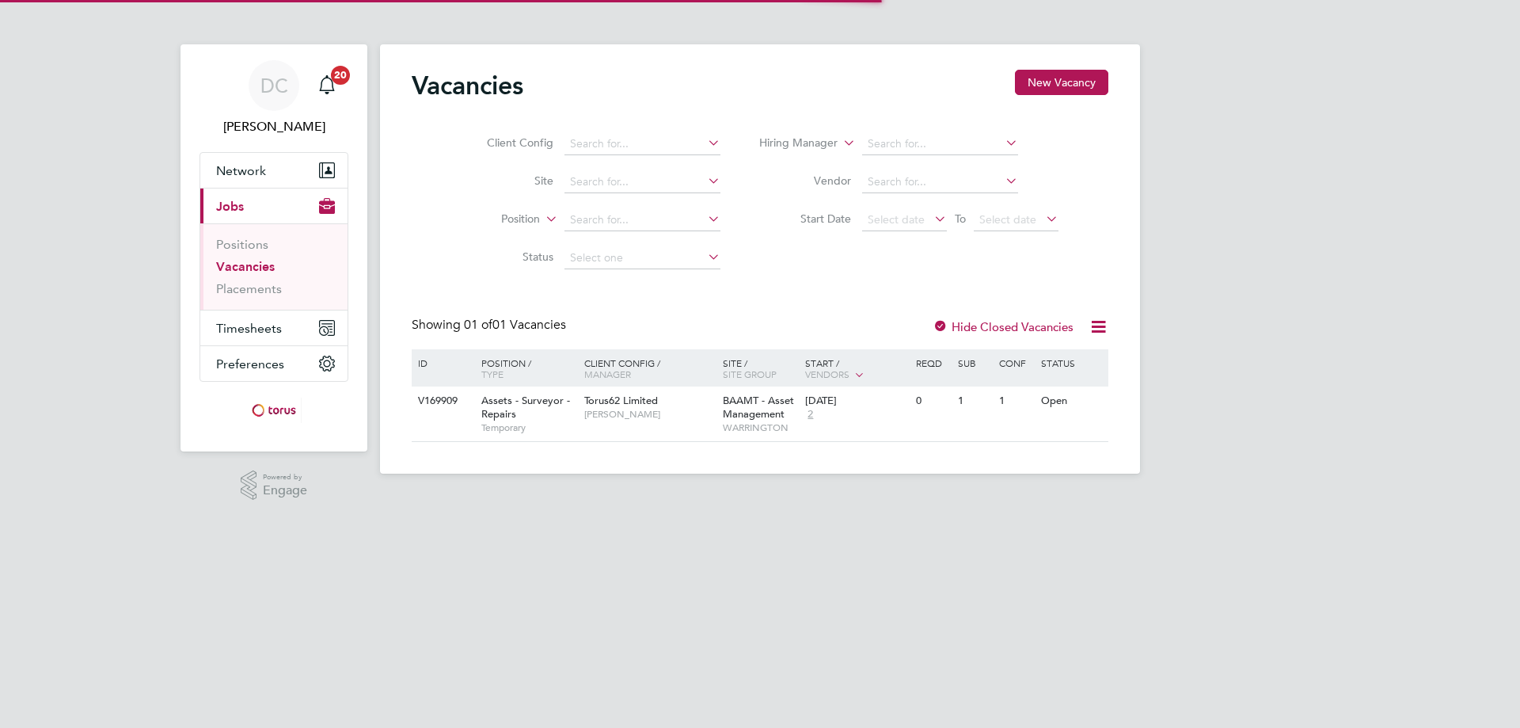  What do you see at coordinates (526, 407) in the screenshot?
I see `span: Assets - Surveyor - Repairs` at bounding box center [526, 407].